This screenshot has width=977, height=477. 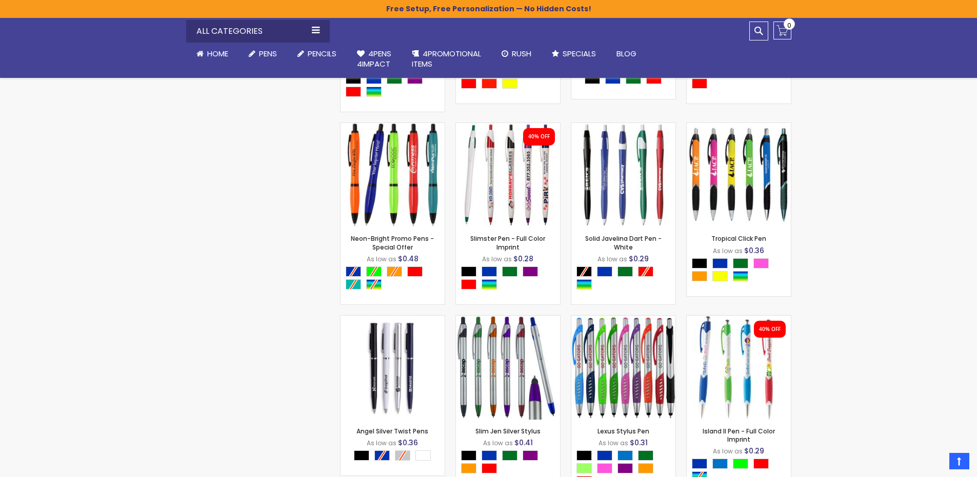 I want to click on a: Pencils, so click(x=317, y=54).